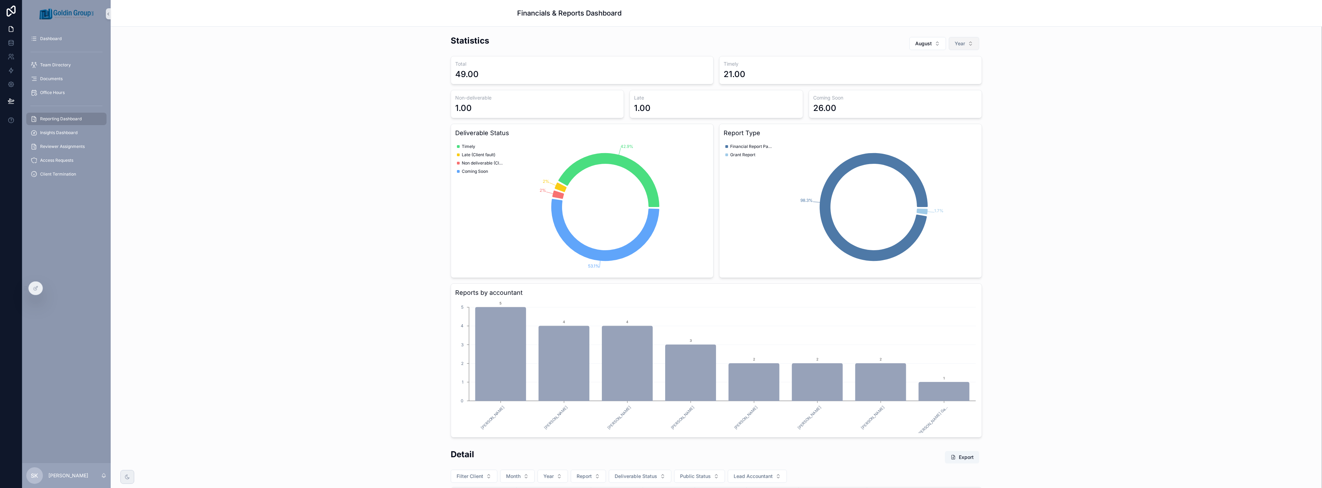  I want to click on a: Dashboard, so click(66, 39).